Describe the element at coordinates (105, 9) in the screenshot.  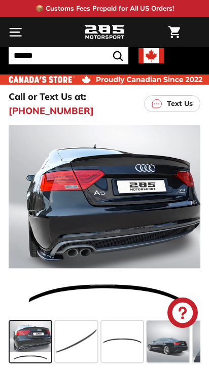
I see `p: 📦 Customs Fees Prepaid for All US Orders!` at that location.